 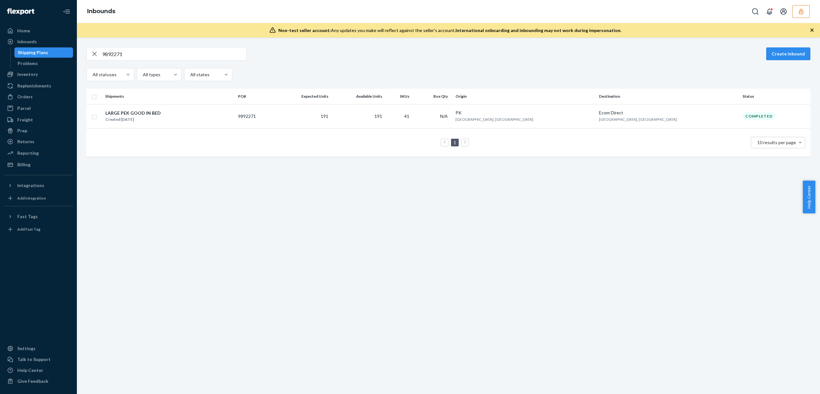 I want to click on button: Talk to Support, so click(x=38, y=359).